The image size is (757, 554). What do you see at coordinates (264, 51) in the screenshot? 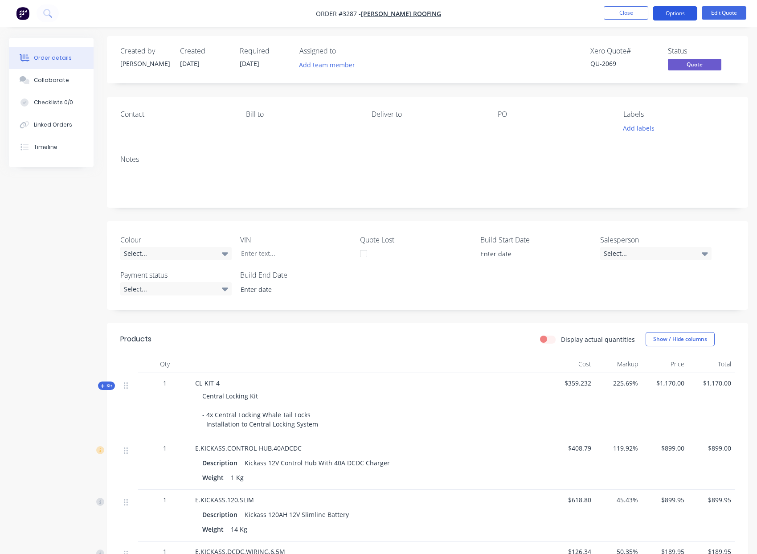
I see `div: Required` at bounding box center [264, 51].